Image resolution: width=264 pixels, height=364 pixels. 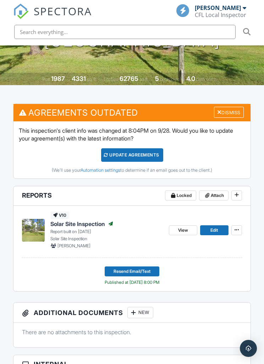 What do you see at coordinates (132, 313) in the screenshot?
I see `h3: Additional Documents` at bounding box center [132, 313].